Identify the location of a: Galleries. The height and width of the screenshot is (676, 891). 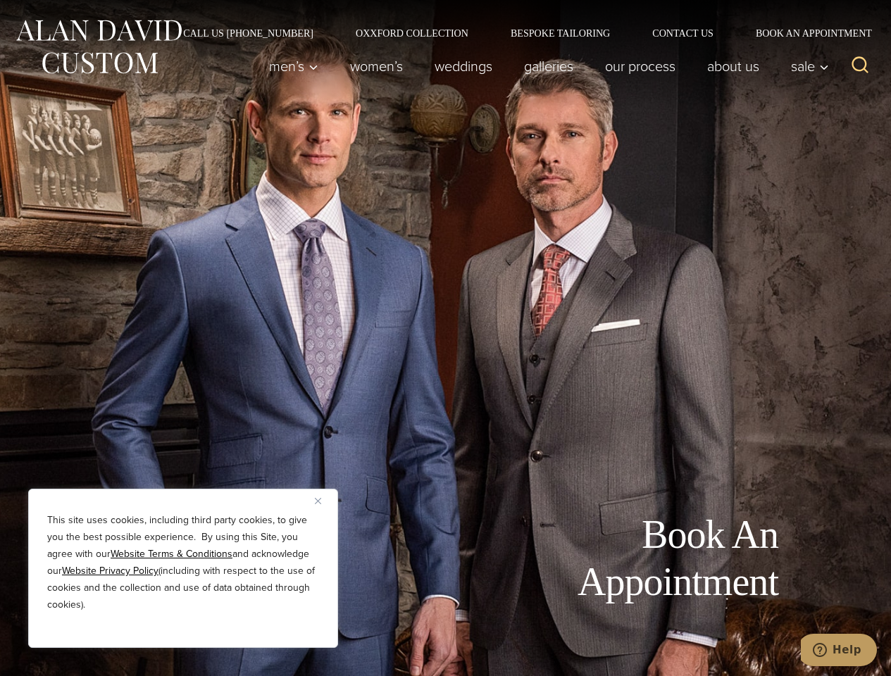
(549, 66).